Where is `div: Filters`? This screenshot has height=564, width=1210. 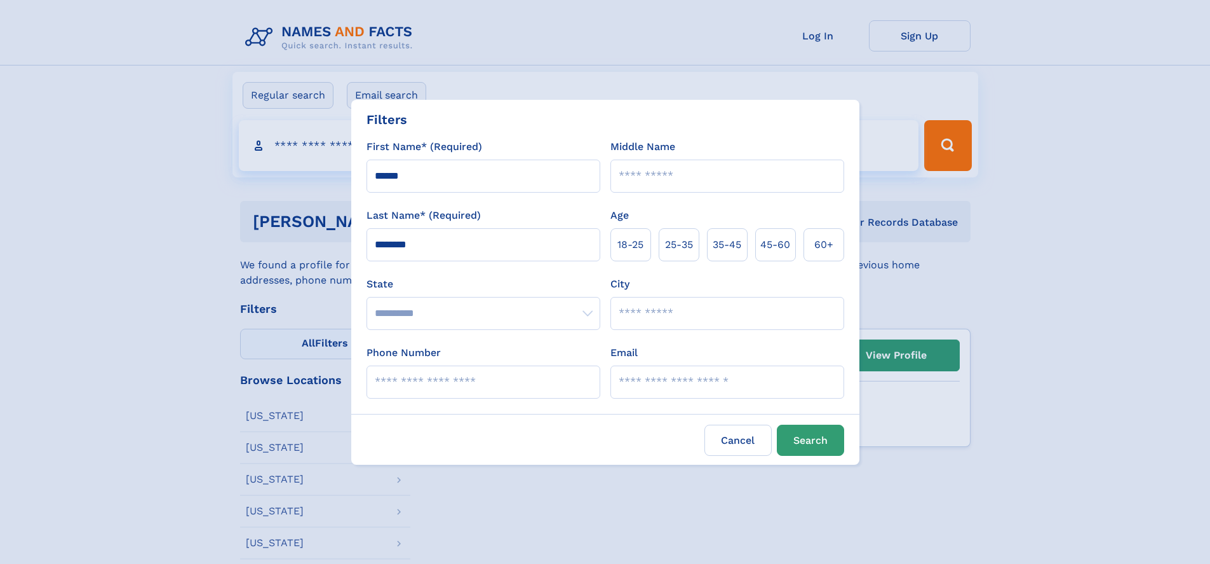
div: Filters is located at coordinates (387, 119).